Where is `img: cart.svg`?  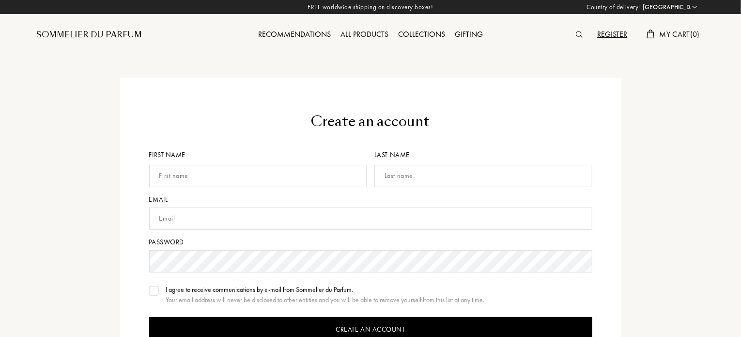
img: cart.svg is located at coordinates (651, 34).